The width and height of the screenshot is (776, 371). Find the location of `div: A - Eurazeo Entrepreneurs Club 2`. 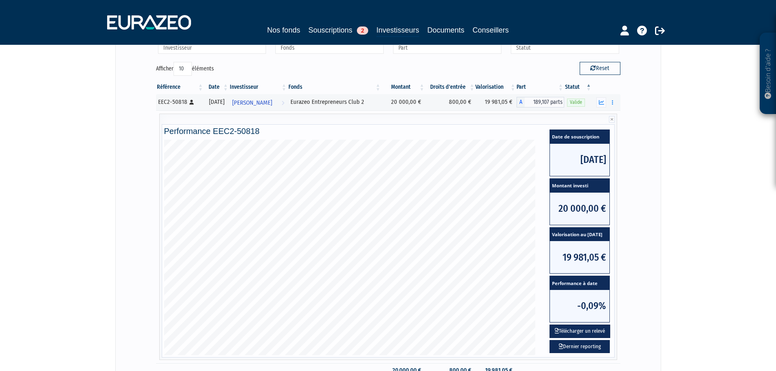

div: A - Eurazeo Entrepreneurs Club 2 is located at coordinates (540, 102).